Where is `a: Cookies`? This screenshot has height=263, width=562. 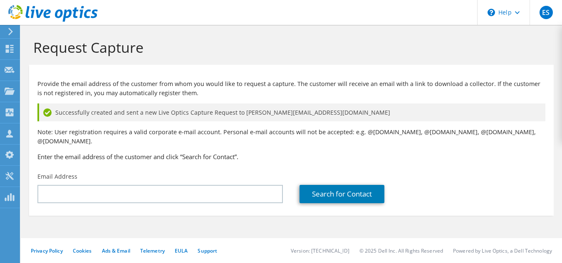 a: Cookies is located at coordinates (82, 251).